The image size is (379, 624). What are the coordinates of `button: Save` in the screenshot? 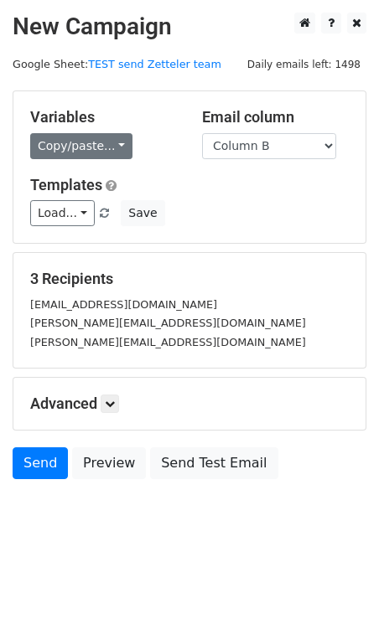 It's located at (143, 213).